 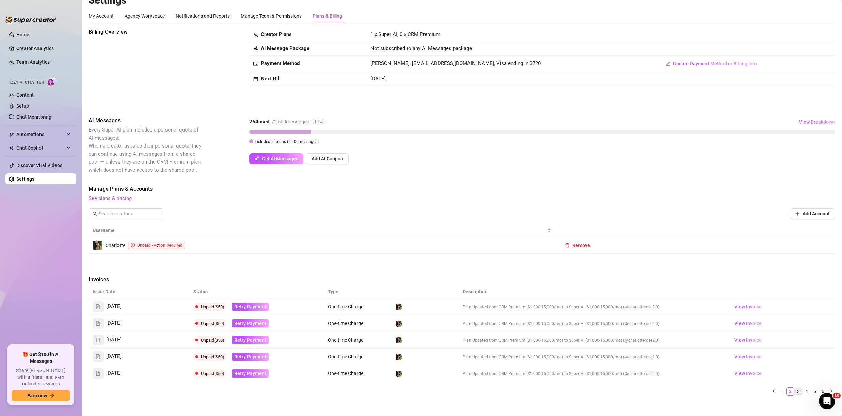 I want to click on span: Unpaid - Action Required, so click(x=160, y=245).